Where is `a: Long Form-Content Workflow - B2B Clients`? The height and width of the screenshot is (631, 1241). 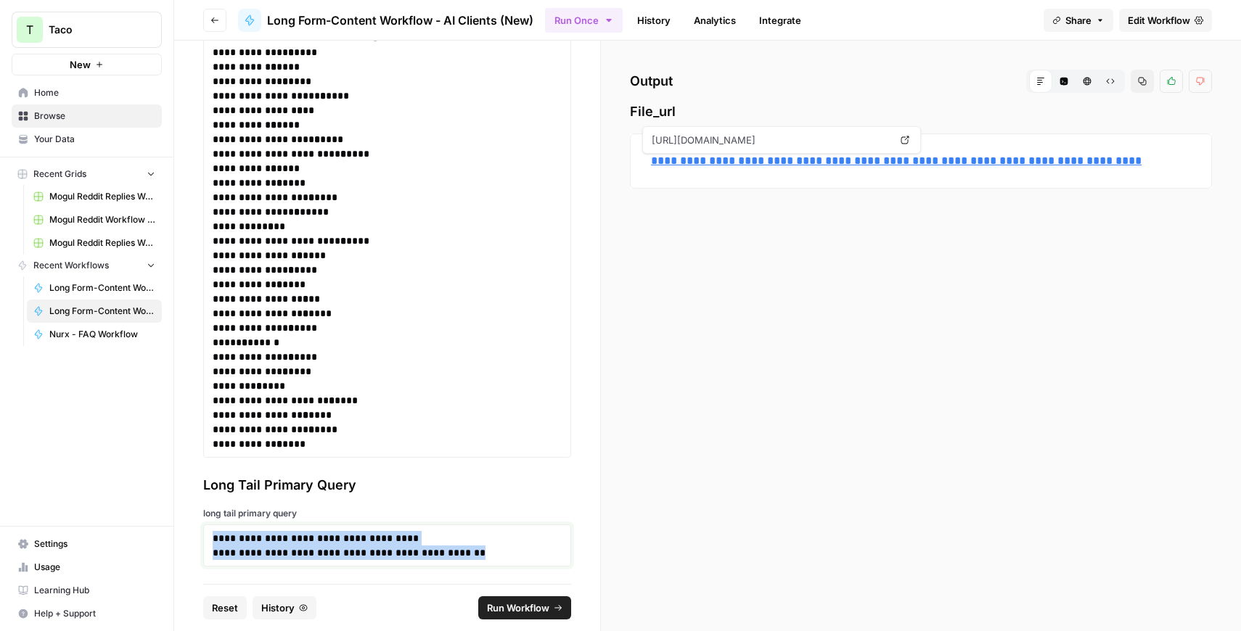 a: Long Form-Content Workflow - B2B Clients is located at coordinates (94, 288).